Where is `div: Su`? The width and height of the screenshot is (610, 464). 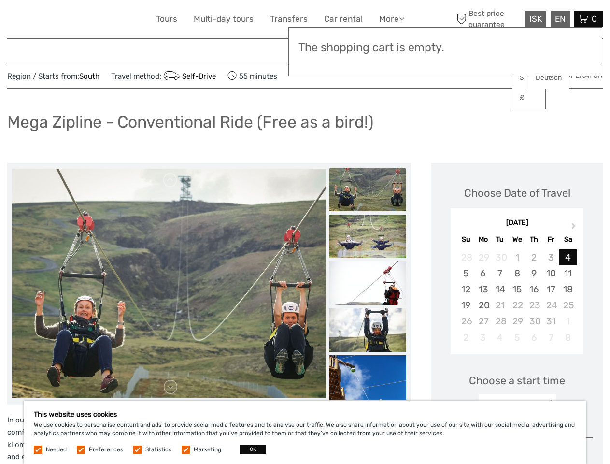 div: Su is located at coordinates (466, 239).